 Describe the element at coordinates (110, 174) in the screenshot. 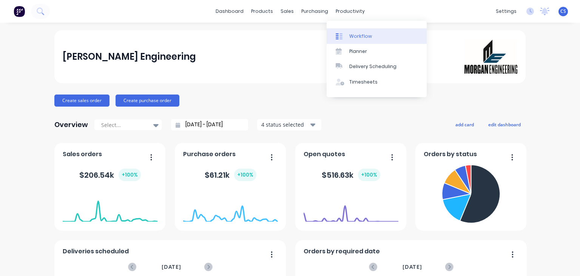

I see `div: $ 206.54k` at that location.